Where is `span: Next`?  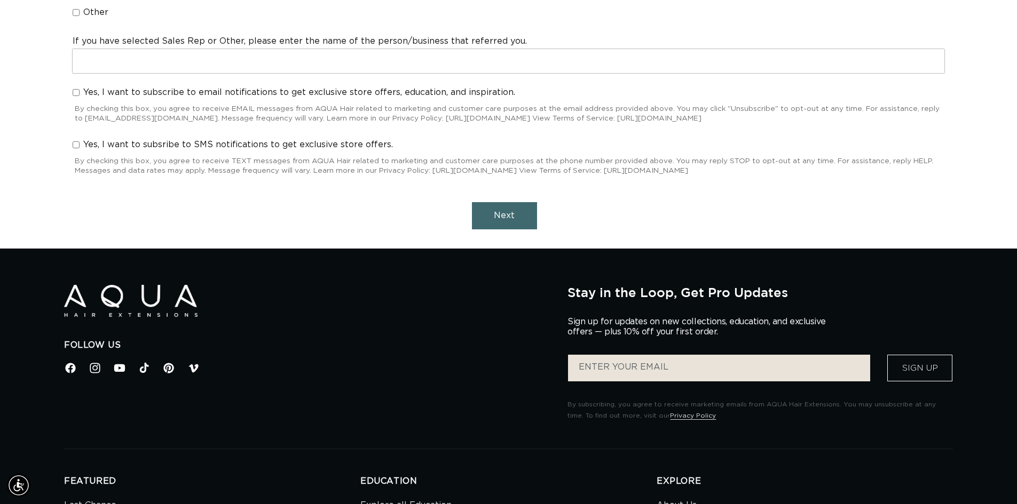
span: Next is located at coordinates (504, 216).